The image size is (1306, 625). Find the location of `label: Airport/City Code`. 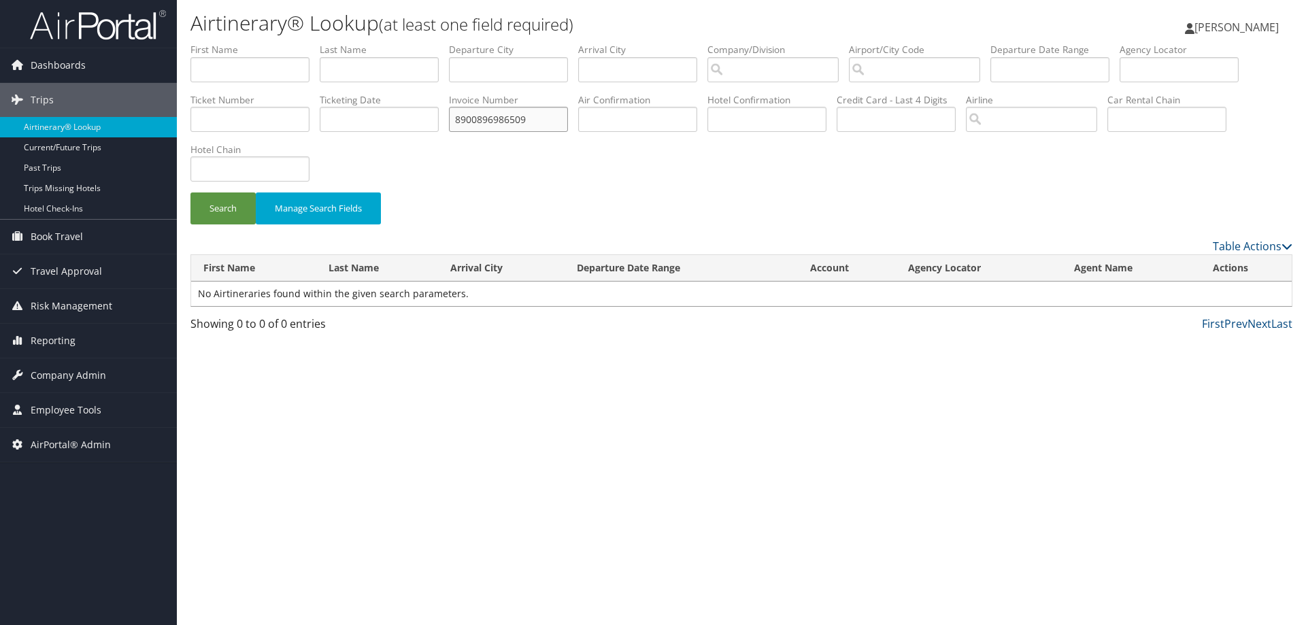

label: Airport/City Code is located at coordinates (920, 50).